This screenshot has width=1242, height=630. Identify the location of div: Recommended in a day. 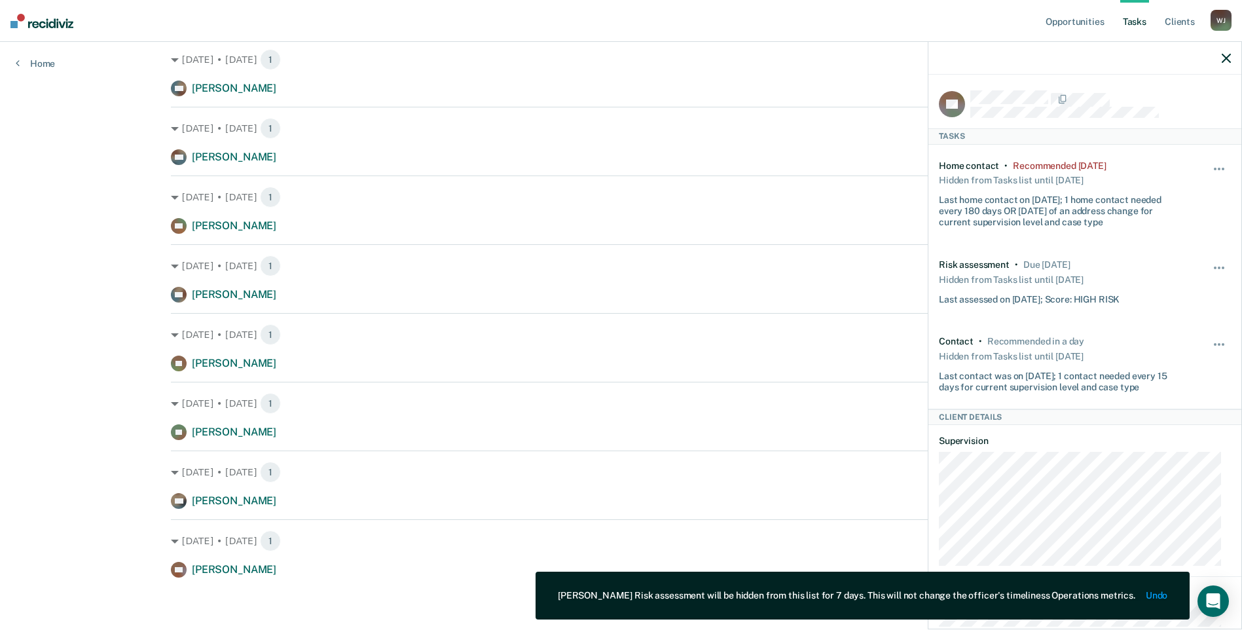
(1036, 341).